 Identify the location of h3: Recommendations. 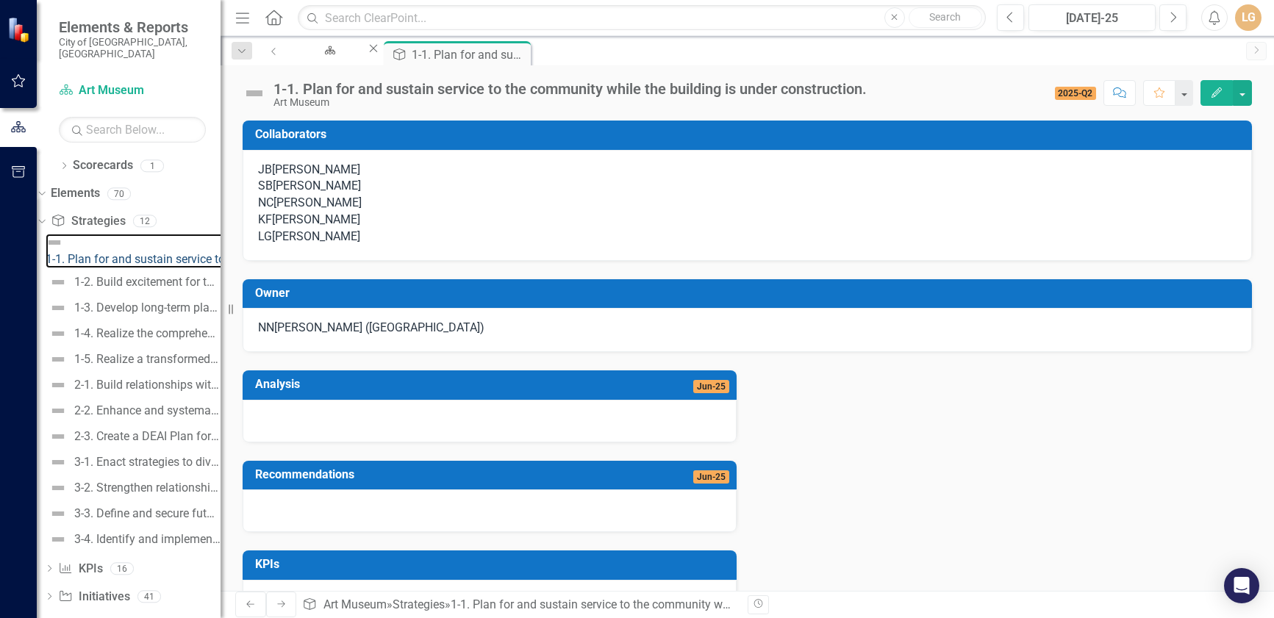
(429, 475).